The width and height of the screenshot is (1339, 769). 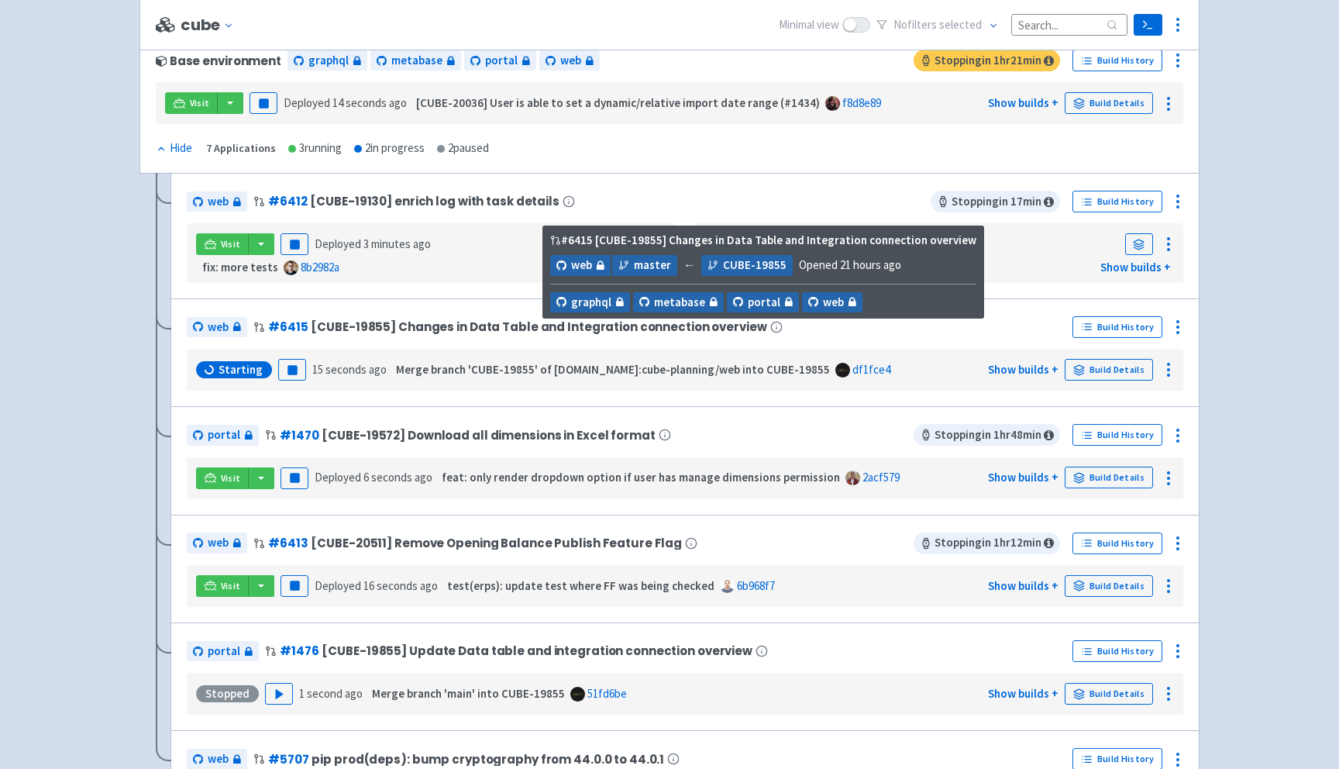 What do you see at coordinates (463, 148) in the screenshot?
I see `div: 2 paused` at bounding box center [463, 148].